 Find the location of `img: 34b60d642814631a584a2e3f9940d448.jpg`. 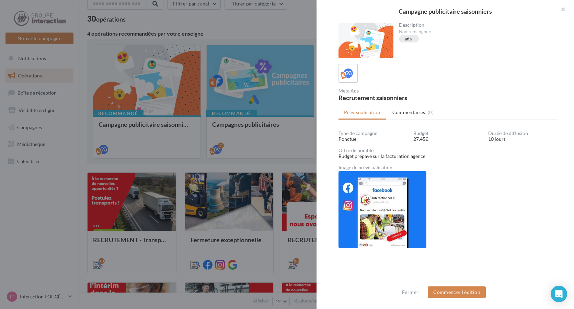

img: 34b60d642814631a584a2e3f9940d448.jpg is located at coordinates (382, 210).